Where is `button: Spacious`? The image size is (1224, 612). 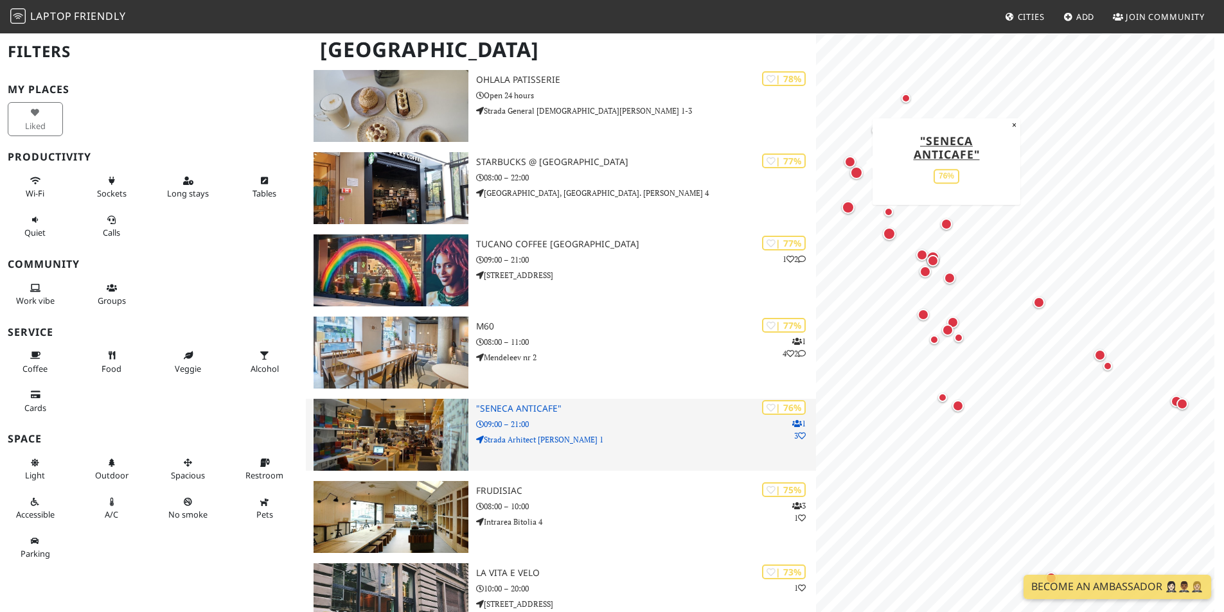 button: Spacious is located at coordinates (188, 469).